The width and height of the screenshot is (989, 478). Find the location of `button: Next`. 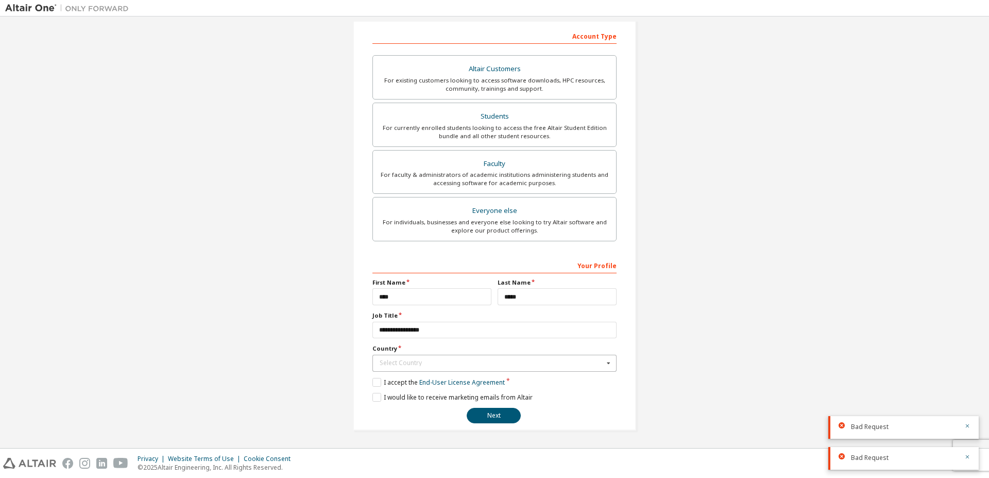

button: Next is located at coordinates (494, 415).